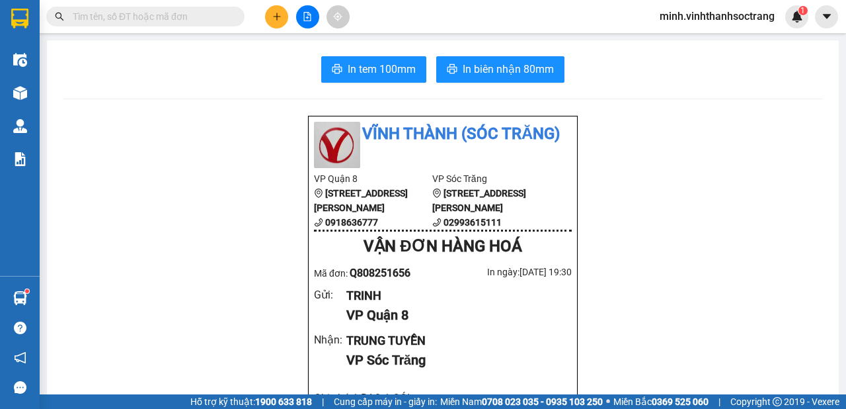  What do you see at coordinates (373, 179) in the screenshot?
I see `li: VP Quận 8` at bounding box center [373, 179].